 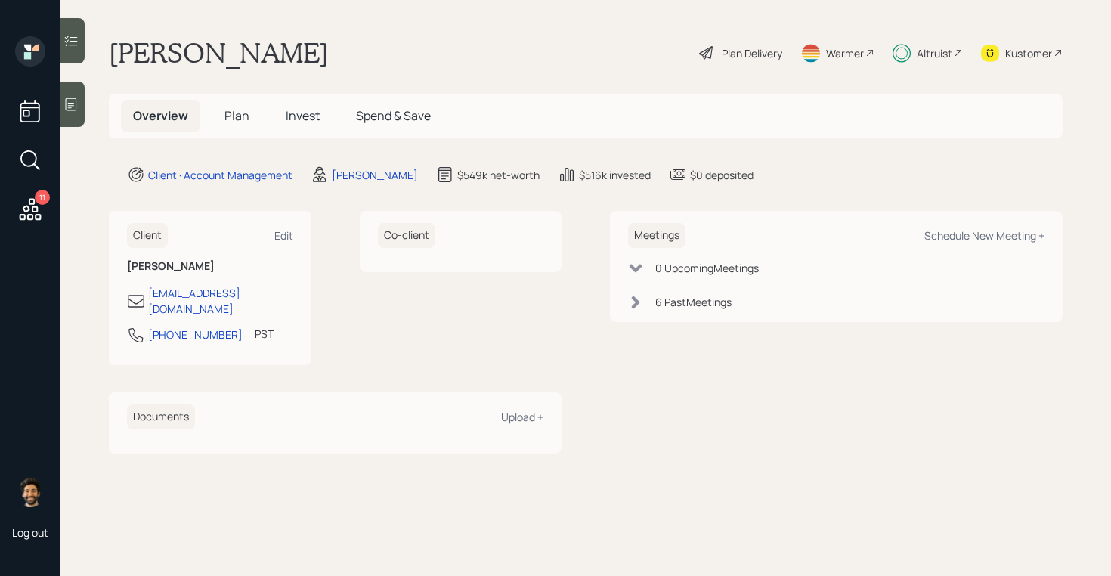 What do you see at coordinates (30, 532) in the screenshot?
I see `div: Log out` at bounding box center [30, 532].